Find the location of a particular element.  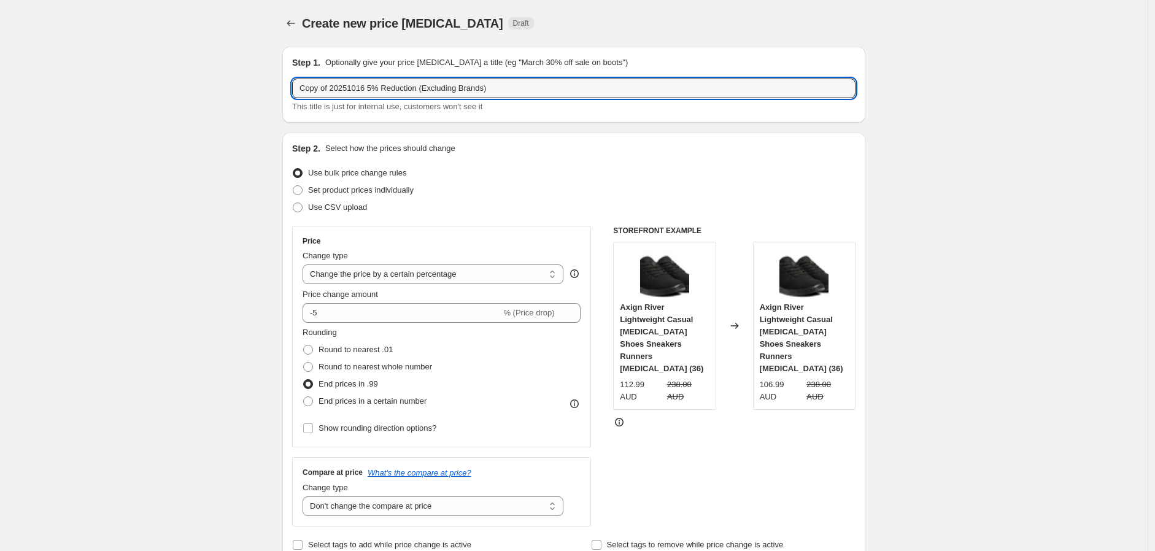

span: Use bulk price change rules is located at coordinates (357, 173).